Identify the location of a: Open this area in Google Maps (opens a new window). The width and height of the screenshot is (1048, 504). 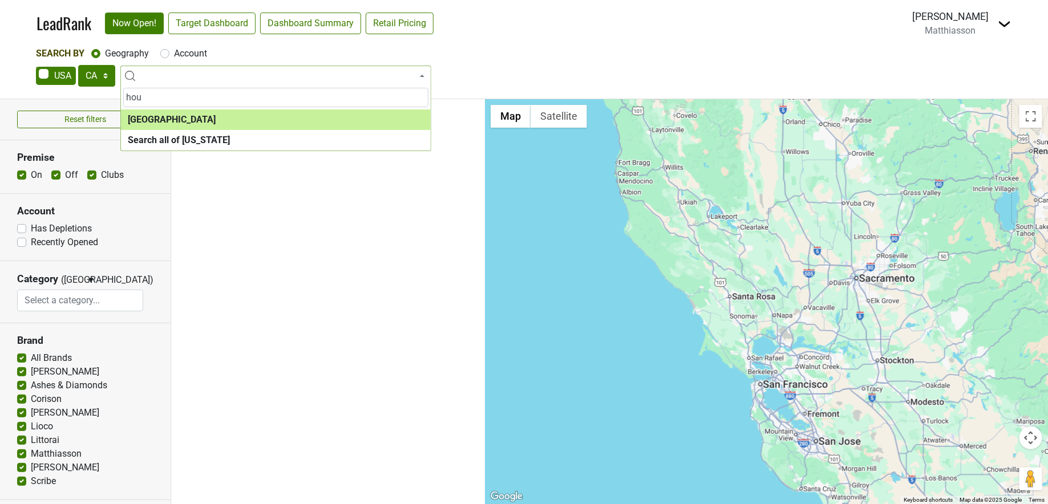
(507, 497).